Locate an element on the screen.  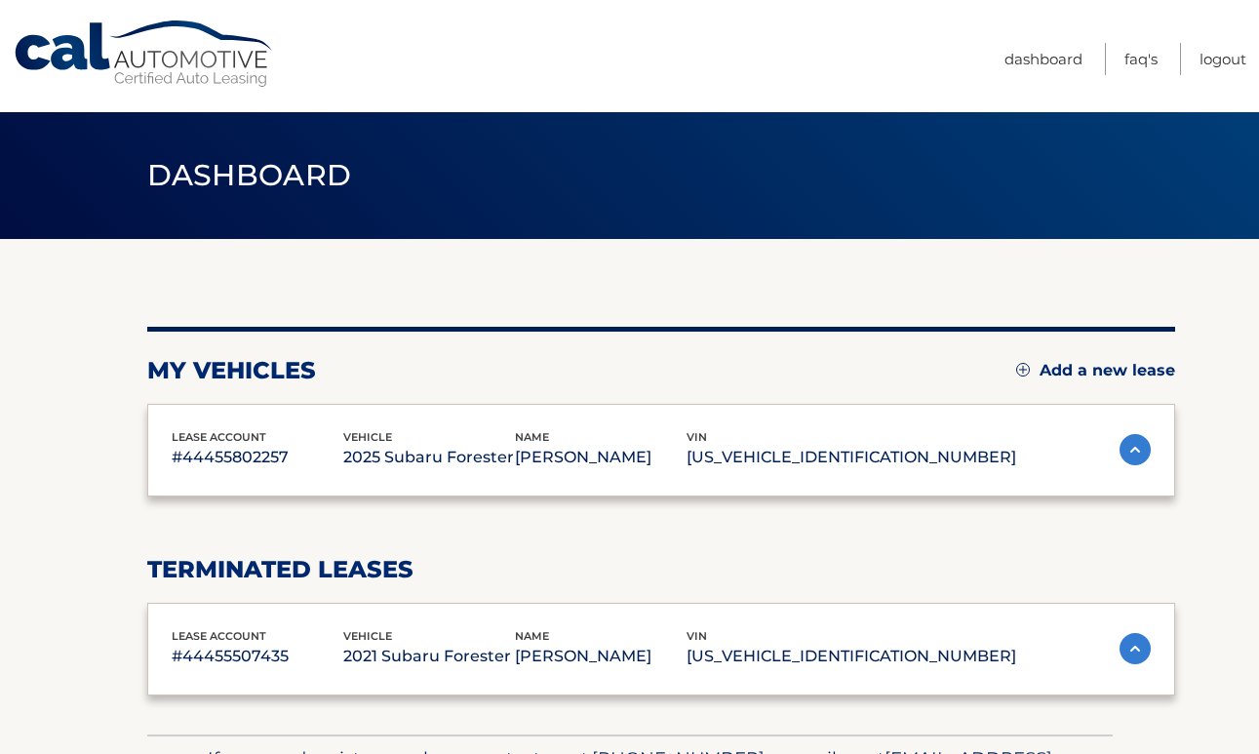
span: Dashboard is located at coordinates (250, 175).